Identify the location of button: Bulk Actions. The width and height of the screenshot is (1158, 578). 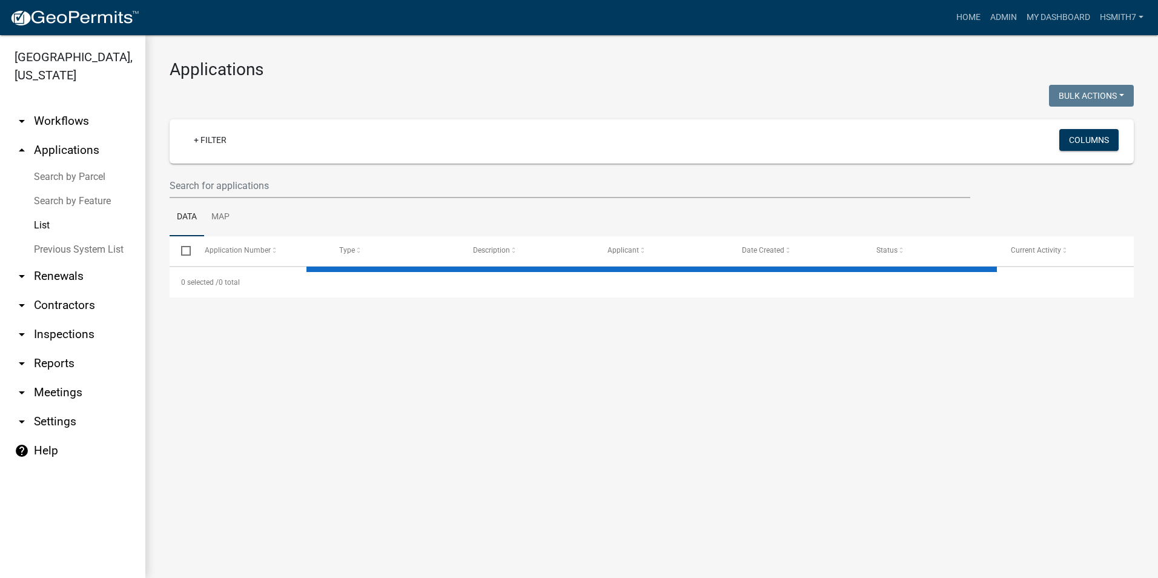
(1091, 96).